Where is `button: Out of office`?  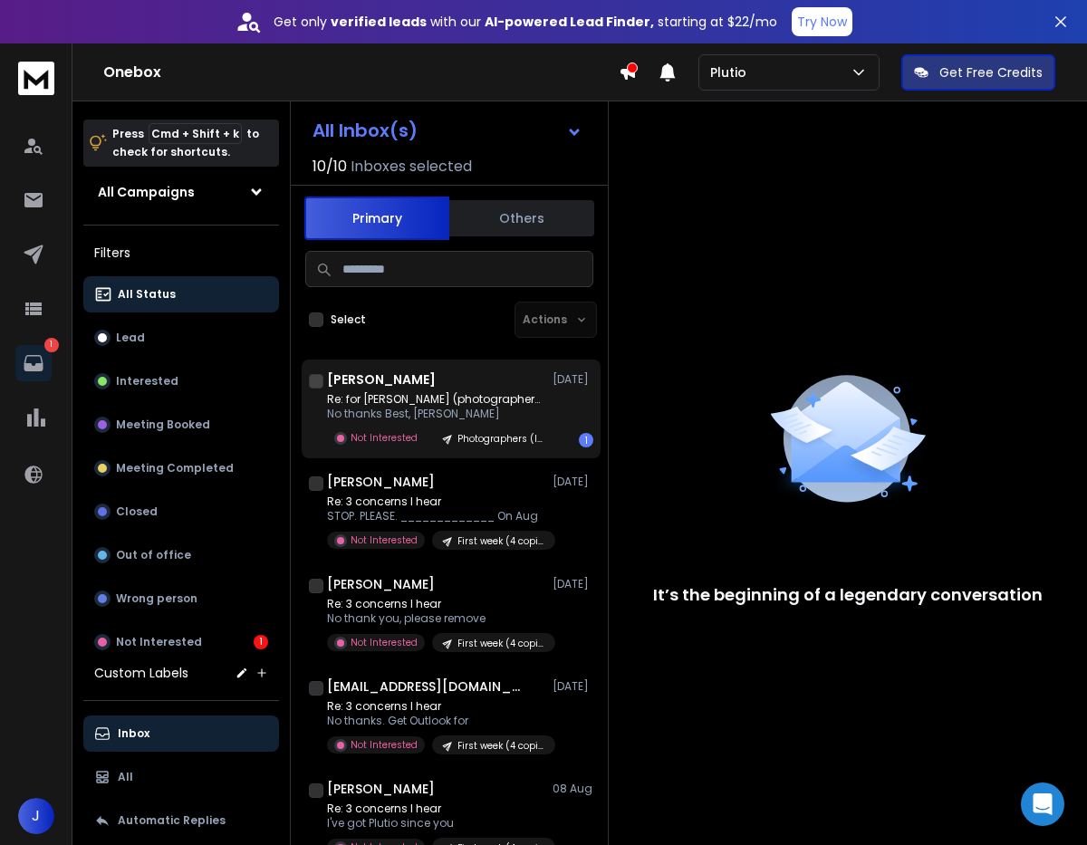
button: Out of office is located at coordinates (181, 555).